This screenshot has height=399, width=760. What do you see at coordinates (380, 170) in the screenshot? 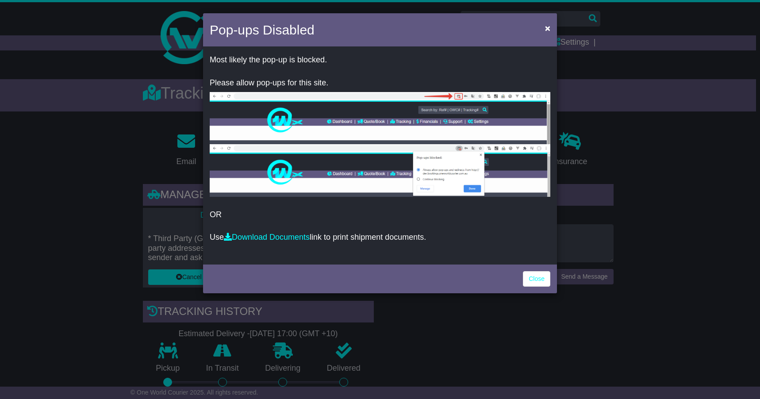
I see `img: allow-popup-2.png` at bounding box center [380, 170].